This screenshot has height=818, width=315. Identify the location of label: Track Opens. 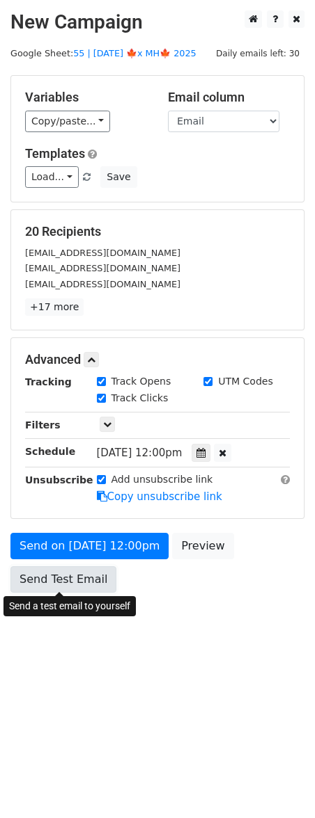
(141, 381).